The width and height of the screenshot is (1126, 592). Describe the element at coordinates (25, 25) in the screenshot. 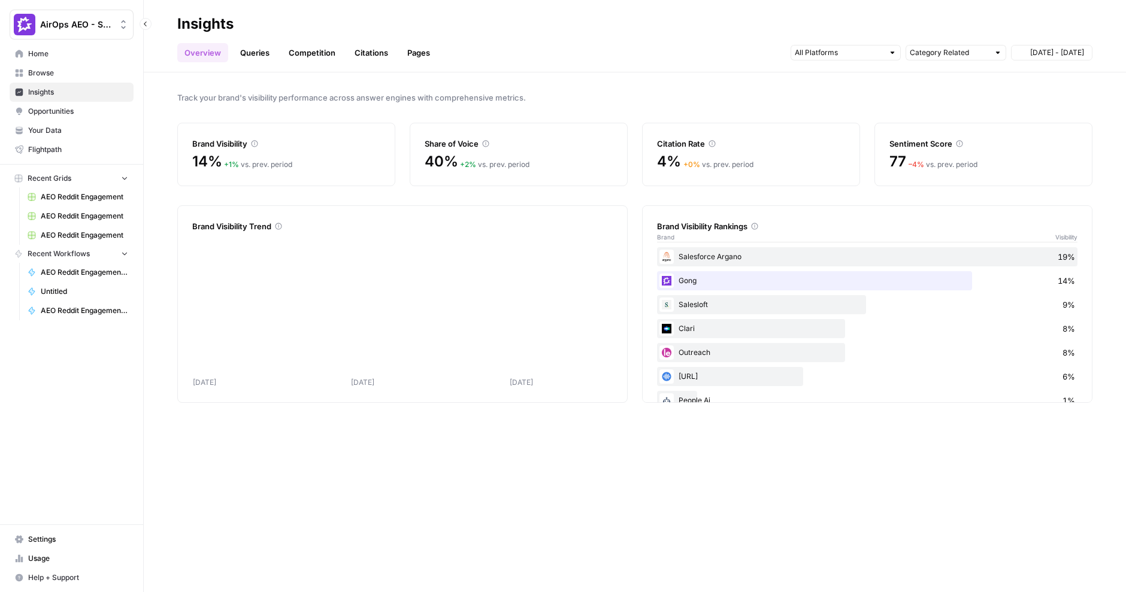

I see `img: AirOps AEO - Single Brand (Gong) Logo` at that location.